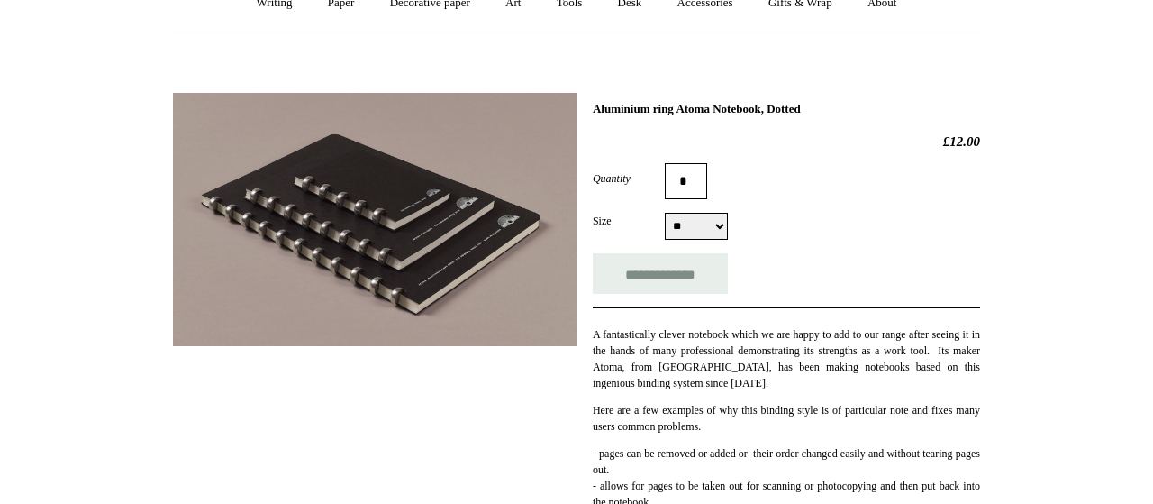  Describe the element at coordinates (787, 359) in the screenshot. I see `p: A fantastically clever notebook which we are happy to add to our range after seeing it in the han...` at that location.